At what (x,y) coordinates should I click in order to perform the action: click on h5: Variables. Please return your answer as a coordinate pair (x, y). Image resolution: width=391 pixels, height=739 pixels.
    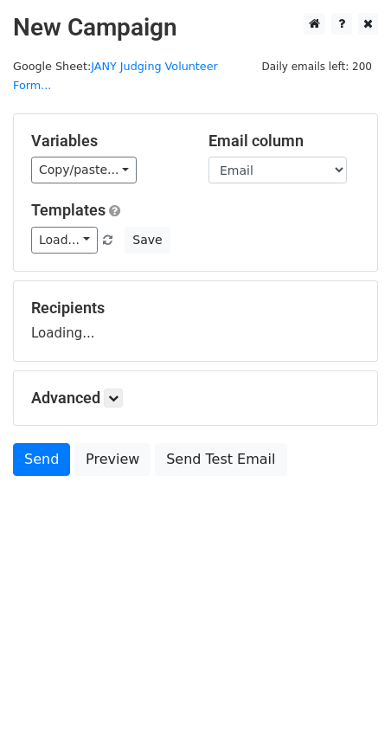
    Looking at the image, I should click on (106, 141).